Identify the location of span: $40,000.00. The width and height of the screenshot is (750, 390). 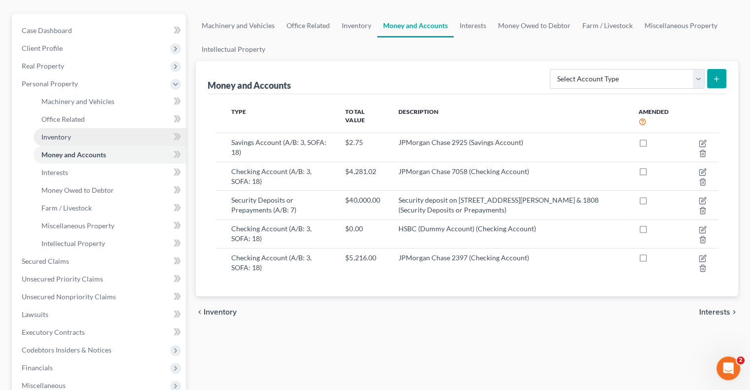
(363, 200).